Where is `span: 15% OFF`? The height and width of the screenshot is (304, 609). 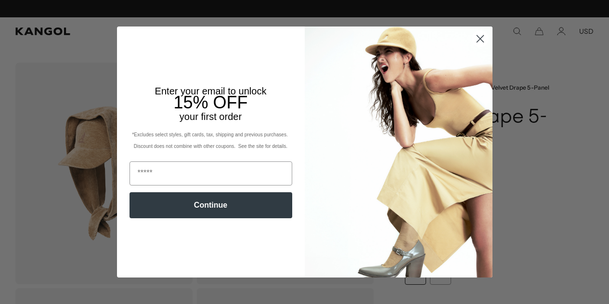 span: 15% OFF is located at coordinates (210, 102).